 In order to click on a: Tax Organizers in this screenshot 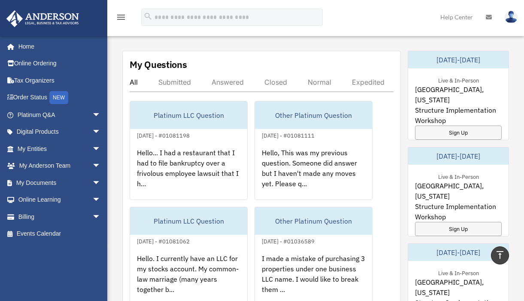, I will do `click(60, 80)`.